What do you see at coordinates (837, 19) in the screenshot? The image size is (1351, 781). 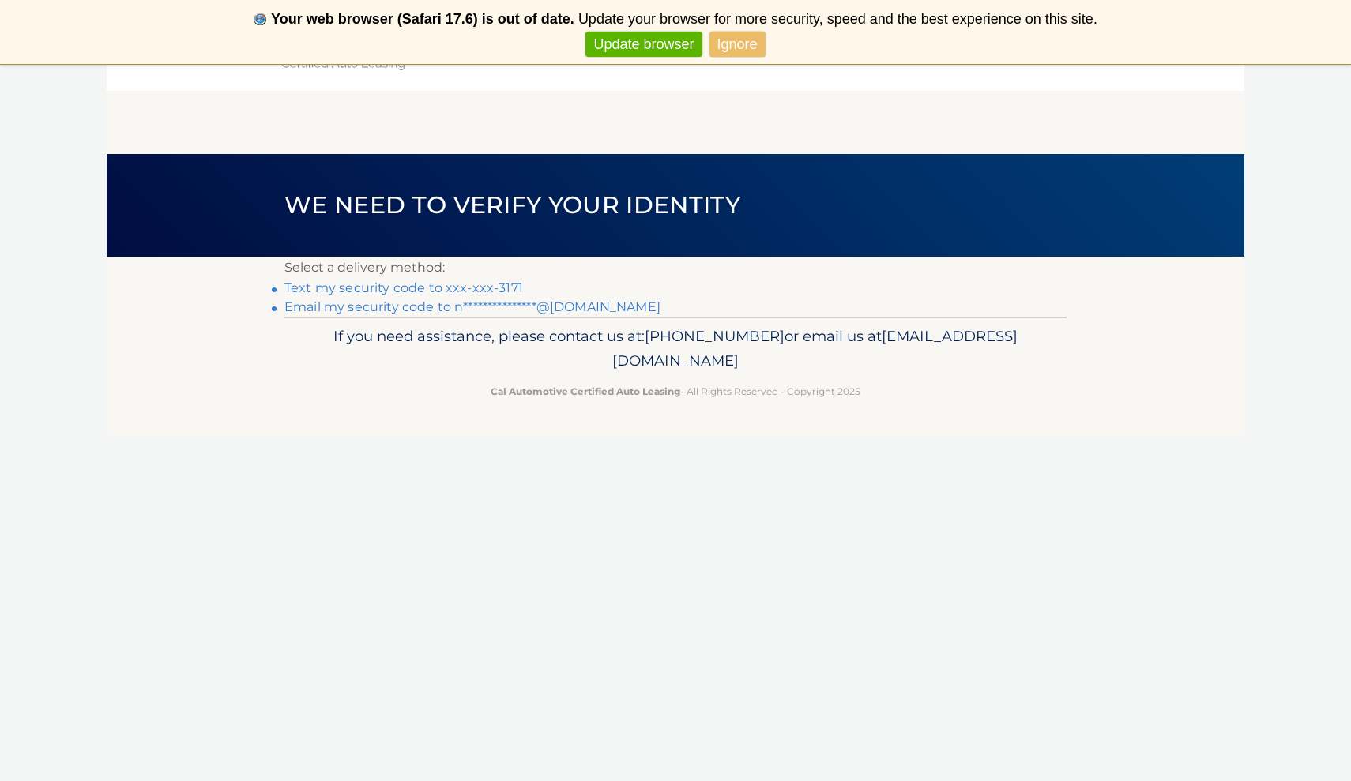 I see `span: Update your browser for more security, speed and the best experience on this site.` at bounding box center [837, 19].